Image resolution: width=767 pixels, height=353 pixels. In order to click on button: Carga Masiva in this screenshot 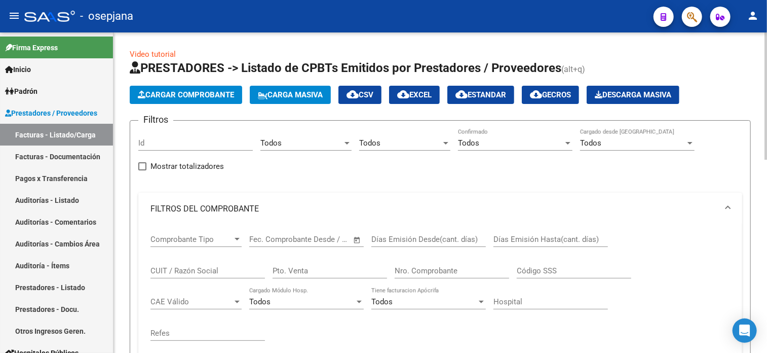, I will do `click(290, 95)`.